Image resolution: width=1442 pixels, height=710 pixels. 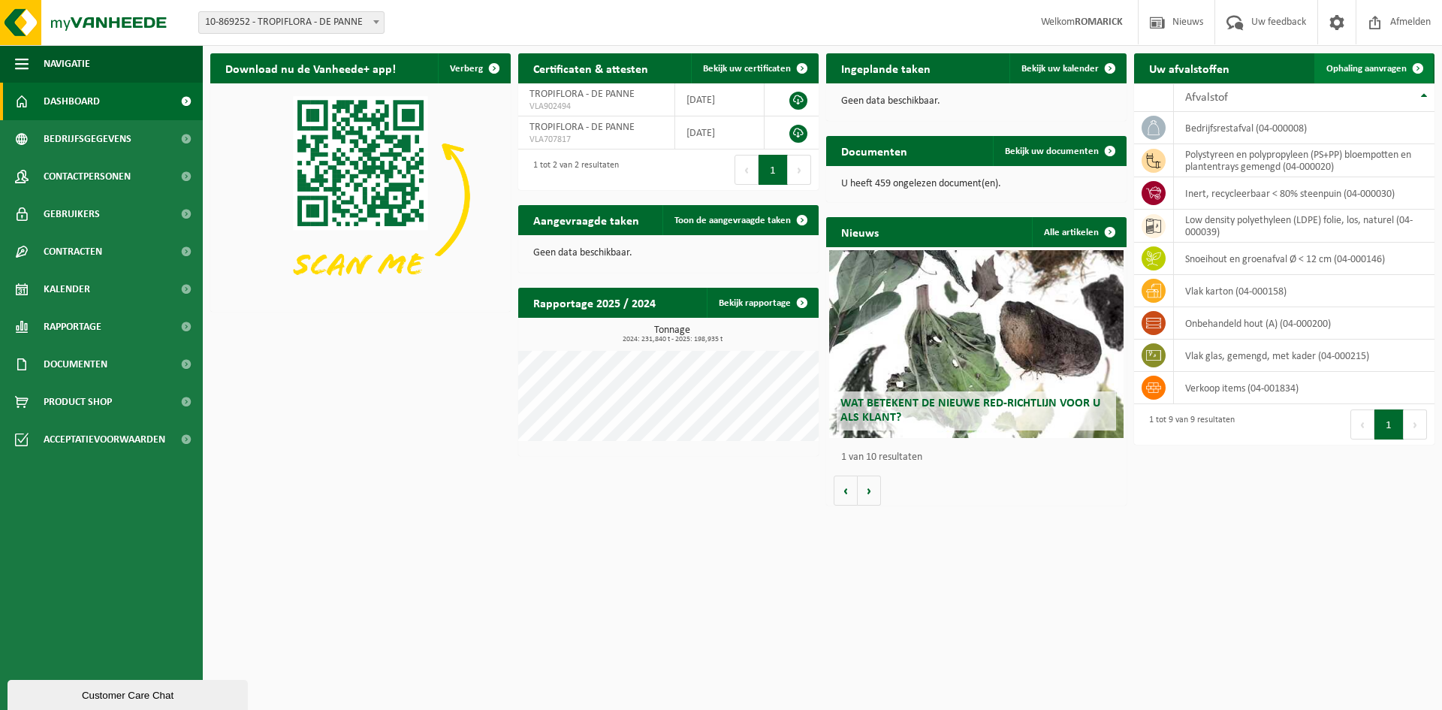 What do you see at coordinates (71, 214) in the screenshot?
I see `span: Gebruikers` at bounding box center [71, 214].